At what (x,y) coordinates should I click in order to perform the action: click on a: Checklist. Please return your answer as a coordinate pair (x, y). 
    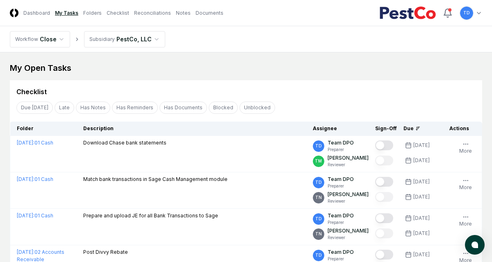
    Looking at the image, I should click on (118, 13).